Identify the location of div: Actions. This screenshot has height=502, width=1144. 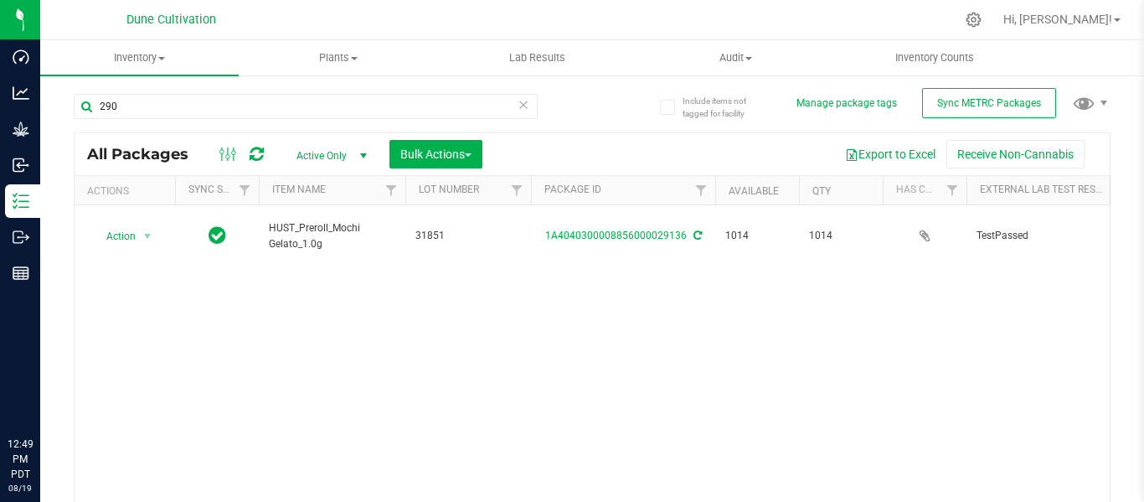
(127, 191).